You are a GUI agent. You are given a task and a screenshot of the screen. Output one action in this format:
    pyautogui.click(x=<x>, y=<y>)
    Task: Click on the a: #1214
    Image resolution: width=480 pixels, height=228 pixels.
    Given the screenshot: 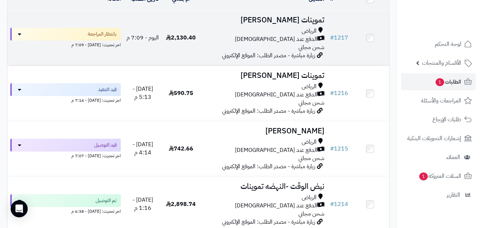 What is the action you would take?
    pyautogui.click(x=339, y=204)
    